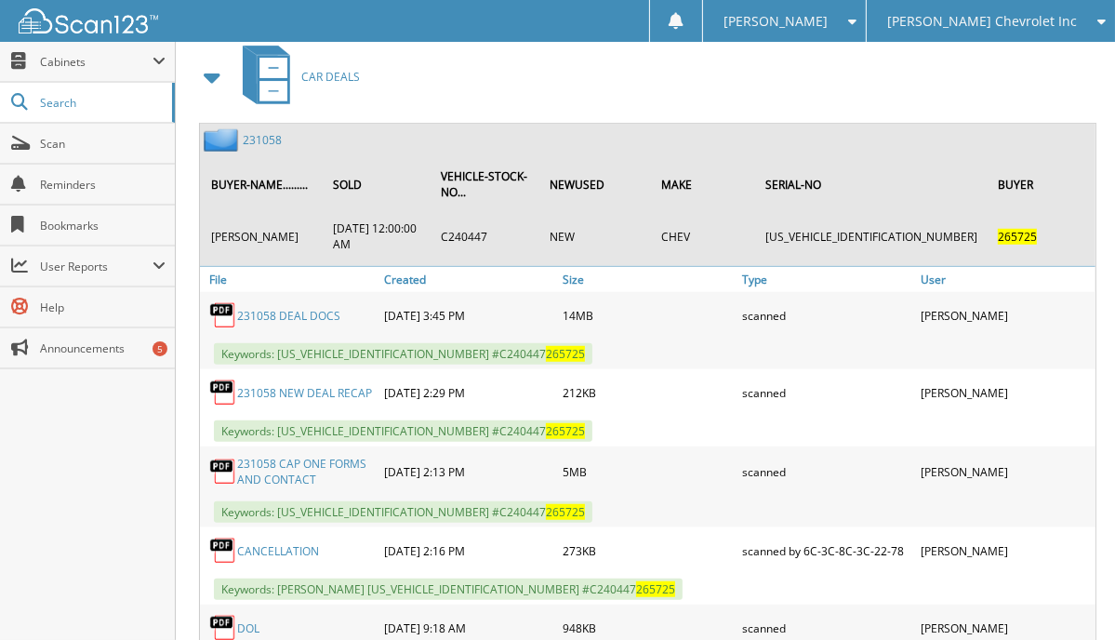  What do you see at coordinates (296, 76) in the screenshot?
I see `a: CAR DEALS` at bounding box center [296, 76].